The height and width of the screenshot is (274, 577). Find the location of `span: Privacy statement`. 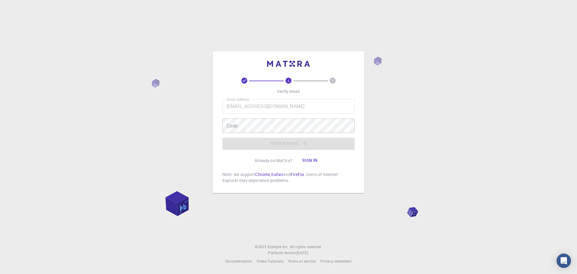

span: Privacy statement is located at coordinates (336, 261).